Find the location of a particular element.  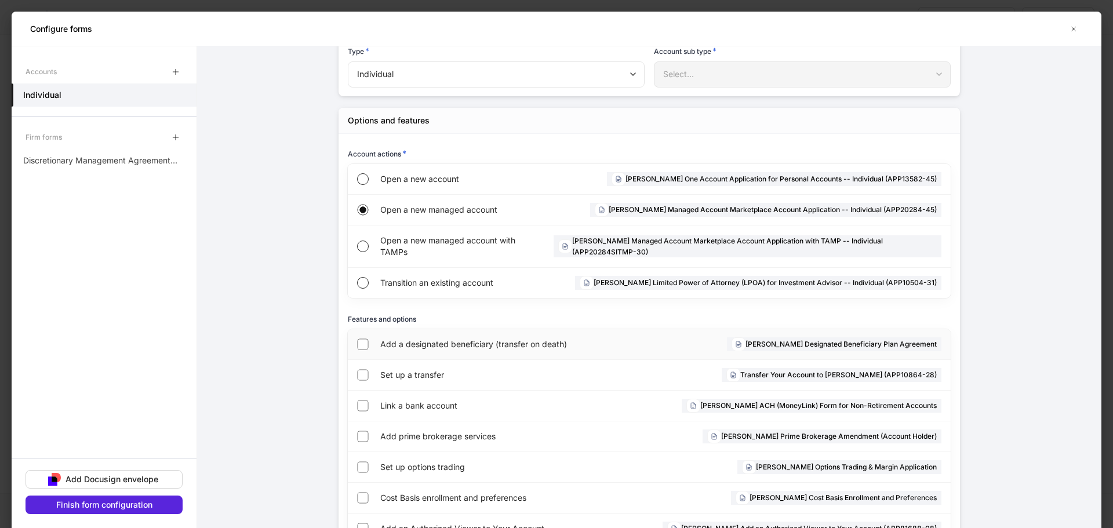

button: Finish form configuration is located at coordinates (104, 505).